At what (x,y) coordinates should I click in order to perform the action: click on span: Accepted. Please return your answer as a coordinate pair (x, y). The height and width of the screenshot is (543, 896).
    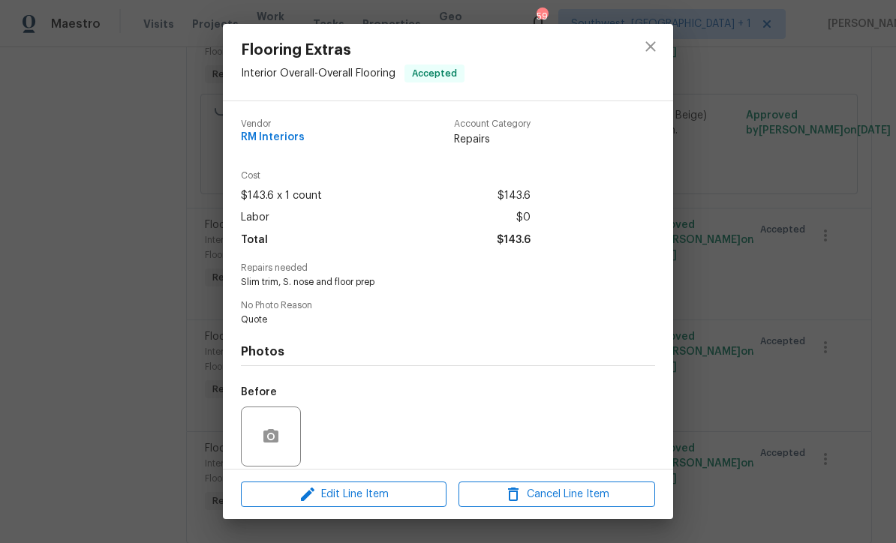
    Looking at the image, I should click on (435, 74).